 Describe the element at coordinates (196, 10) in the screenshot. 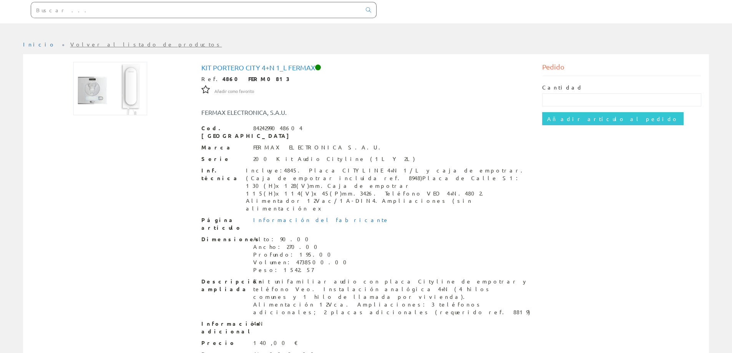

I see `input: Buscar ...` at that location.